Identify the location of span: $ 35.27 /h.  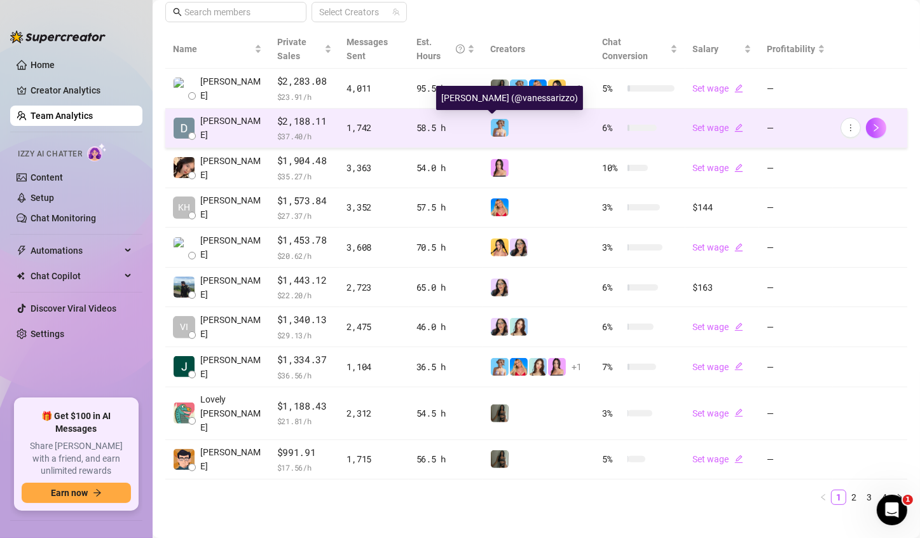
(305, 176).